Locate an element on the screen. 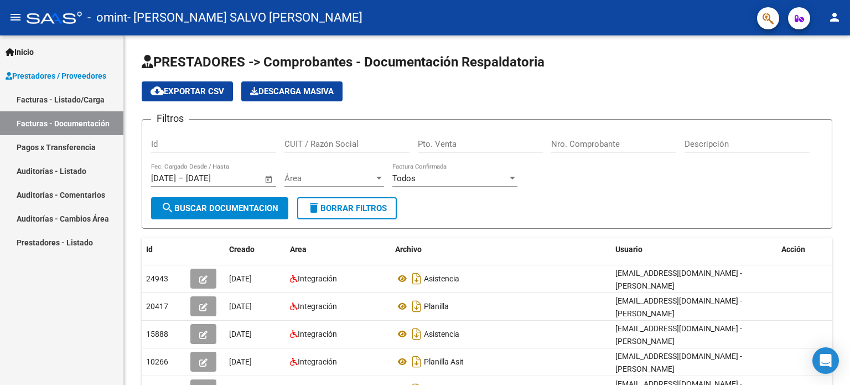  span: Prestadores / Proveedores is located at coordinates (56, 76).